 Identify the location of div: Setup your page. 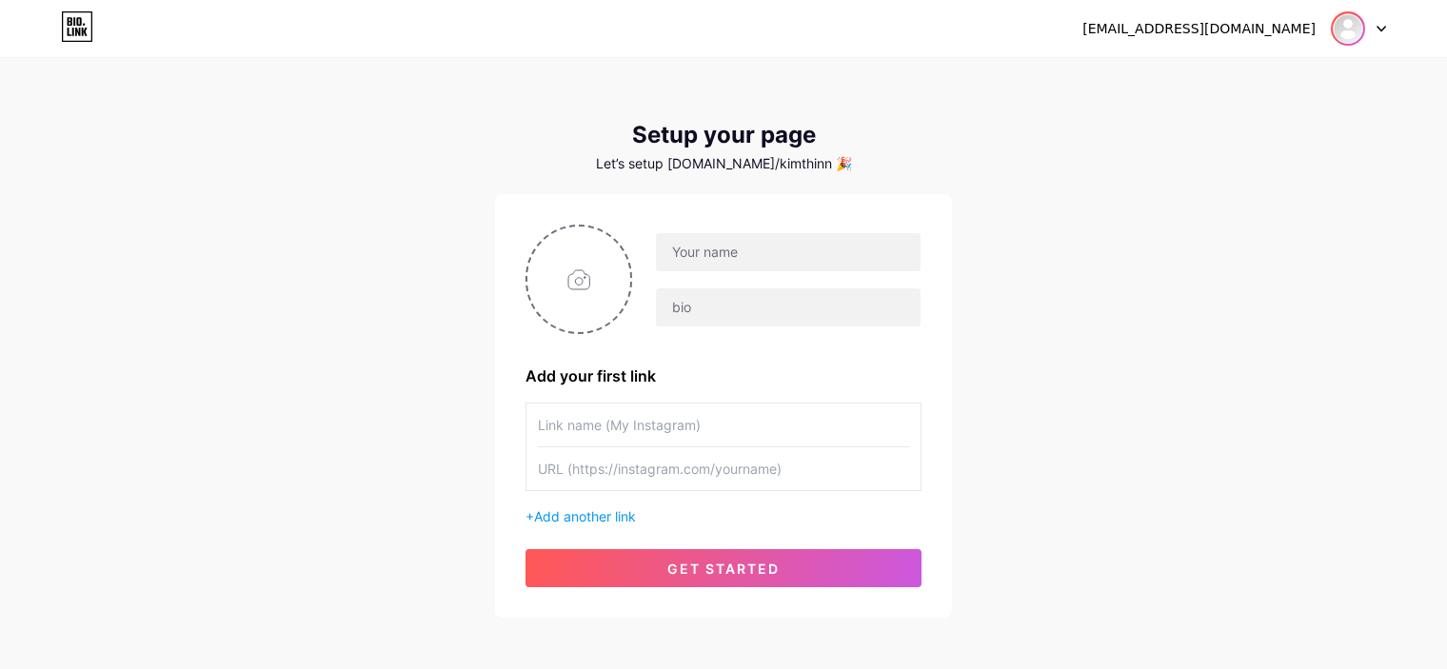
(724, 135).